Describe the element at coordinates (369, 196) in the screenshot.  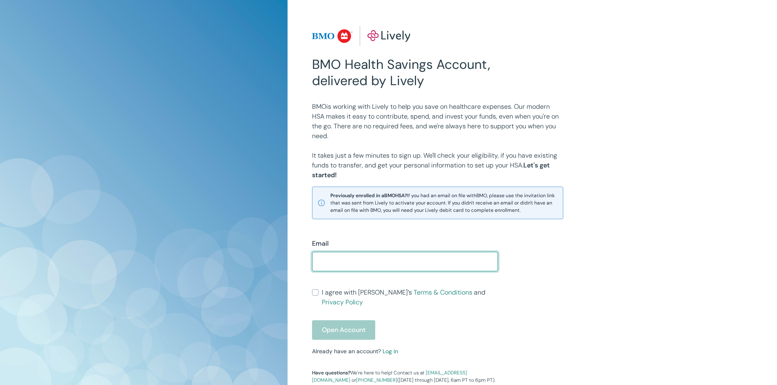
I see `strong: Previously enrolled in a BMO HSA?` at that location.